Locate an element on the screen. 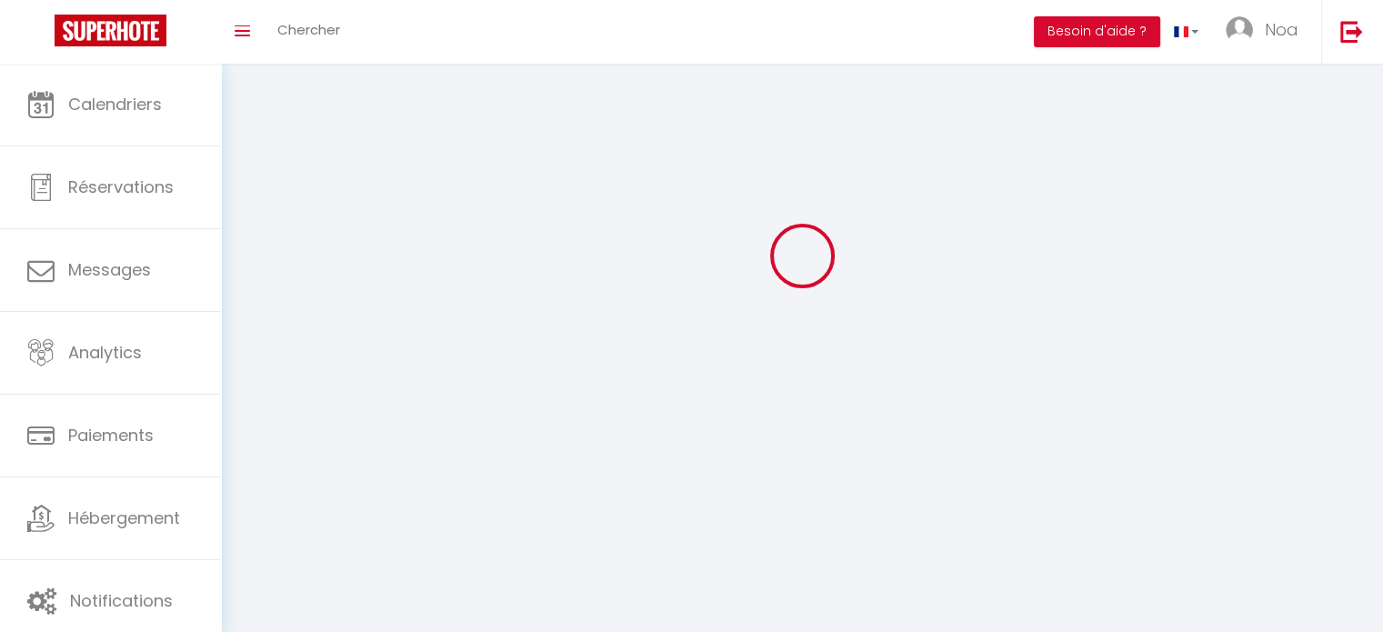 This screenshot has width=1383, height=632. span: Paiements is located at coordinates (111, 435).